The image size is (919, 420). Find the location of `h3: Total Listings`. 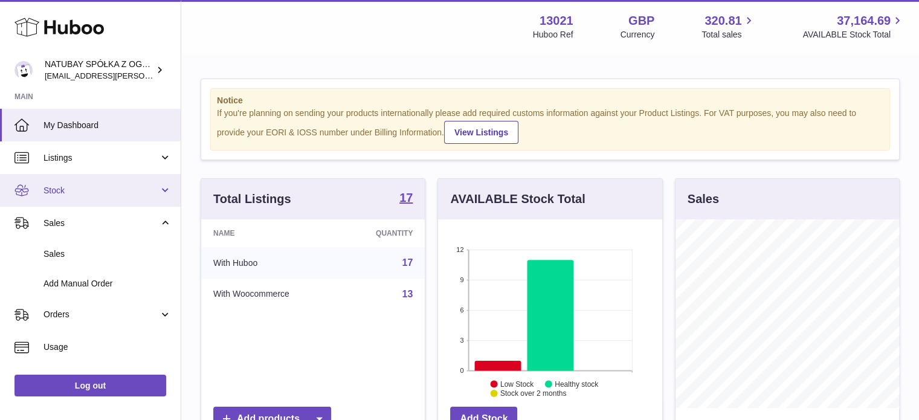

h3: Total Listings is located at coordinates (252, 199).